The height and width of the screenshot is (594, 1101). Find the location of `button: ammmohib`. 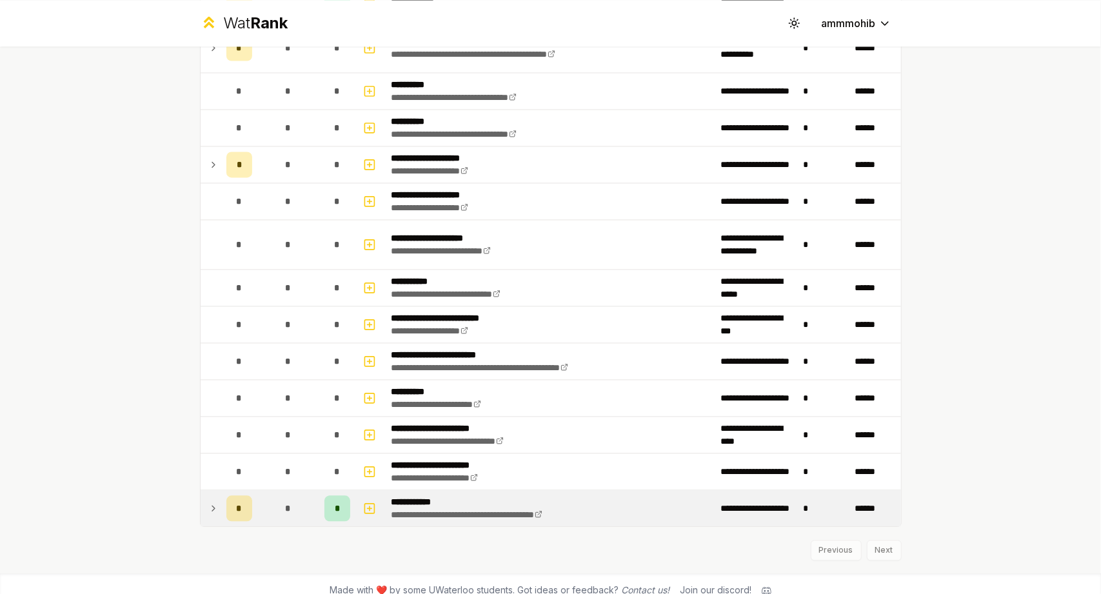

button: ammmohib is located at coordinates (856, 23).